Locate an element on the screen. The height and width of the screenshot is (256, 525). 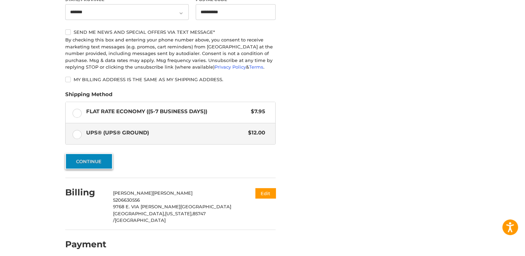
button: Edit is located at coordinates (265, 193).